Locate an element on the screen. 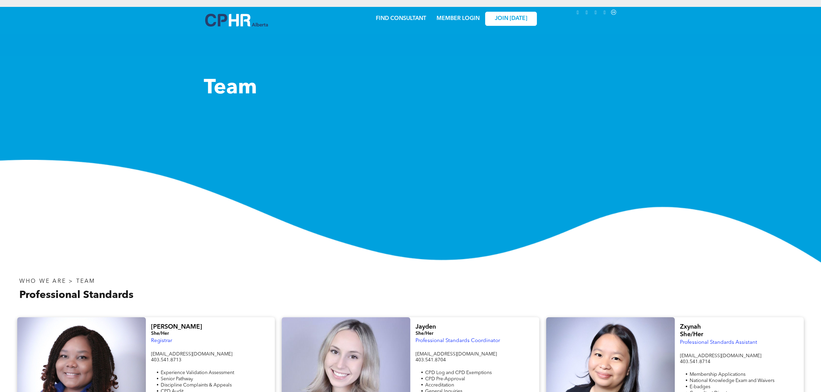  span: WHO WE ARE > TEAM is located at coordinates (57, 282).